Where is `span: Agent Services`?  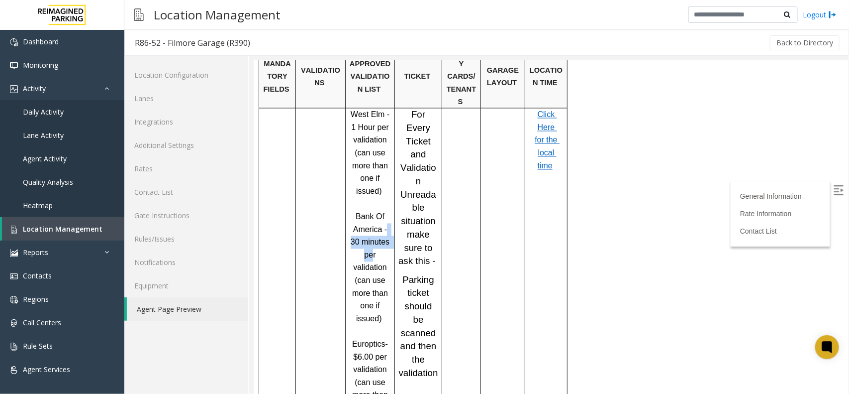 span: Agent Services is located at coordinates (46, 369).